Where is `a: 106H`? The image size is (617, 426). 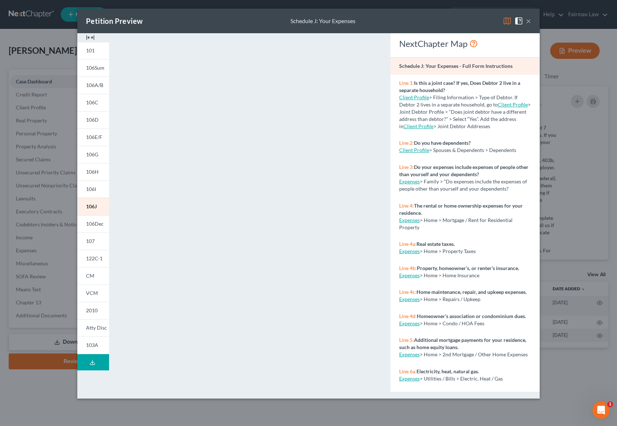
a: 106H is located at coordinates (93, 172).